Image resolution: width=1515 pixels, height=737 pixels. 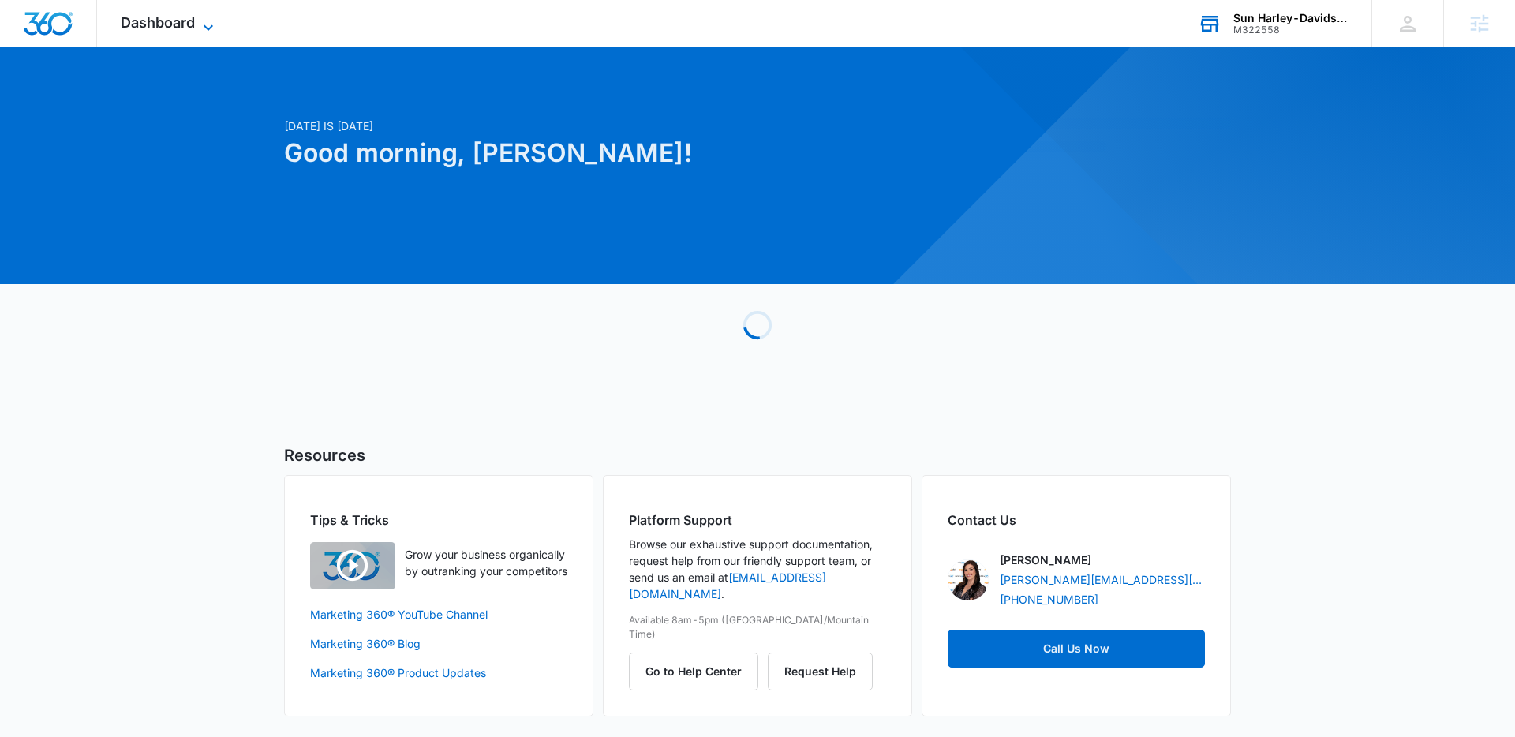 I want to click on div: account id, so click(x=1291, y=30).